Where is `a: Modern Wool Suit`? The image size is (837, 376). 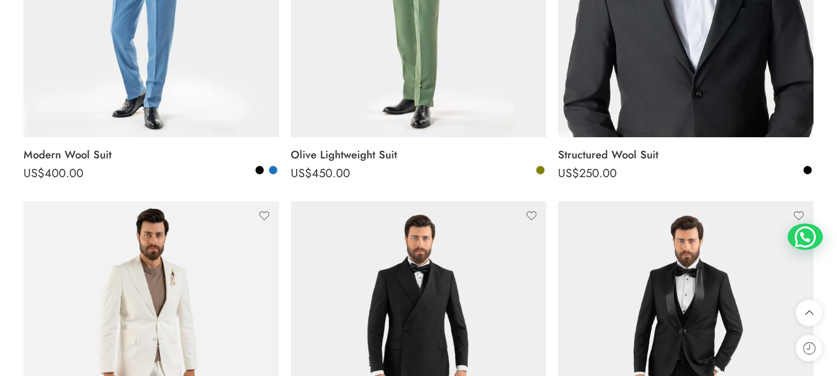
a: Modern Wool Suit is located at coordinates (151, 155).